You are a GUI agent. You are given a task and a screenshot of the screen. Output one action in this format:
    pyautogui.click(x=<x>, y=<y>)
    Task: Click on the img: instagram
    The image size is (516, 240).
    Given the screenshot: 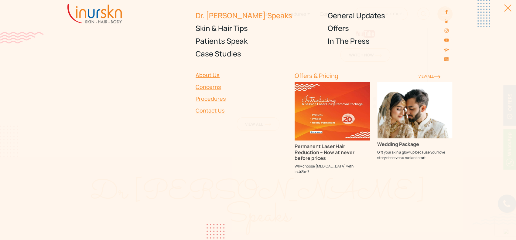 What is the action you would take?
    pyautogui.click(x=447, y=31)
    